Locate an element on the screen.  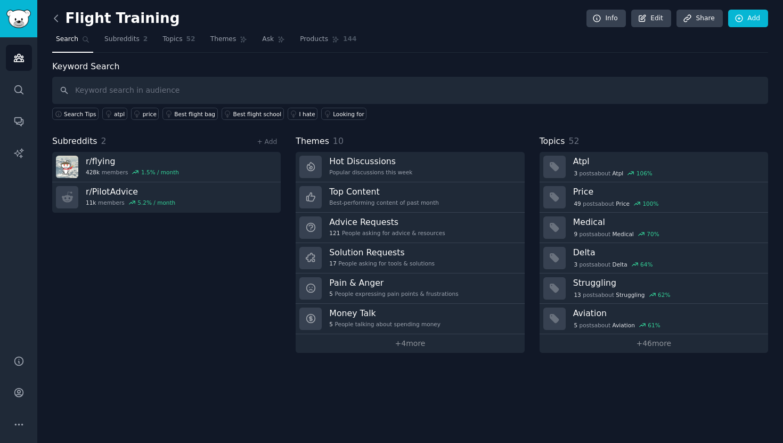
h3: Delta is located at coordinates (667, 252).